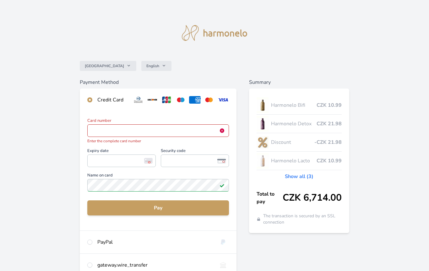 This screenshot has width=429, height=271. I want to click on h6: Summary, so click(299, 82).